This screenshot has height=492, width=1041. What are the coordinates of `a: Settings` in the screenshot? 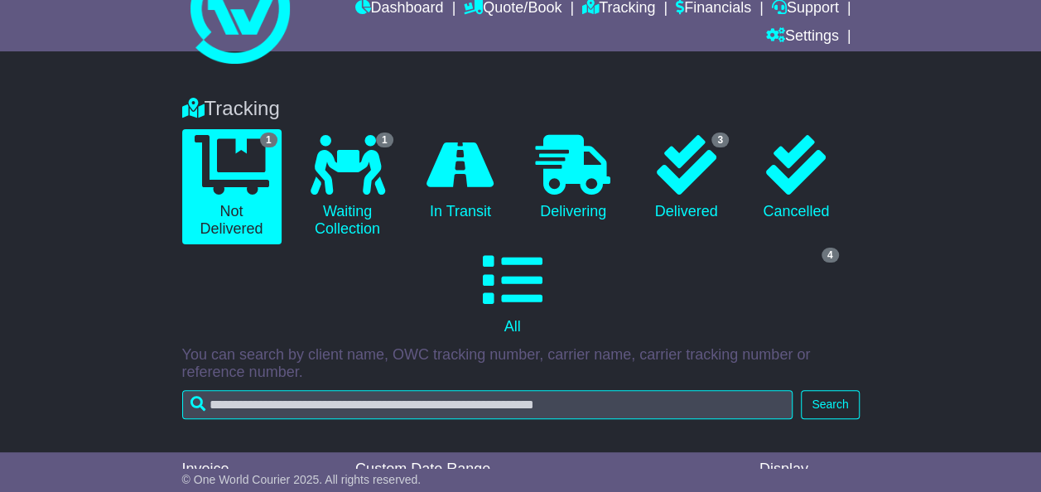 It's located at (802, 37).